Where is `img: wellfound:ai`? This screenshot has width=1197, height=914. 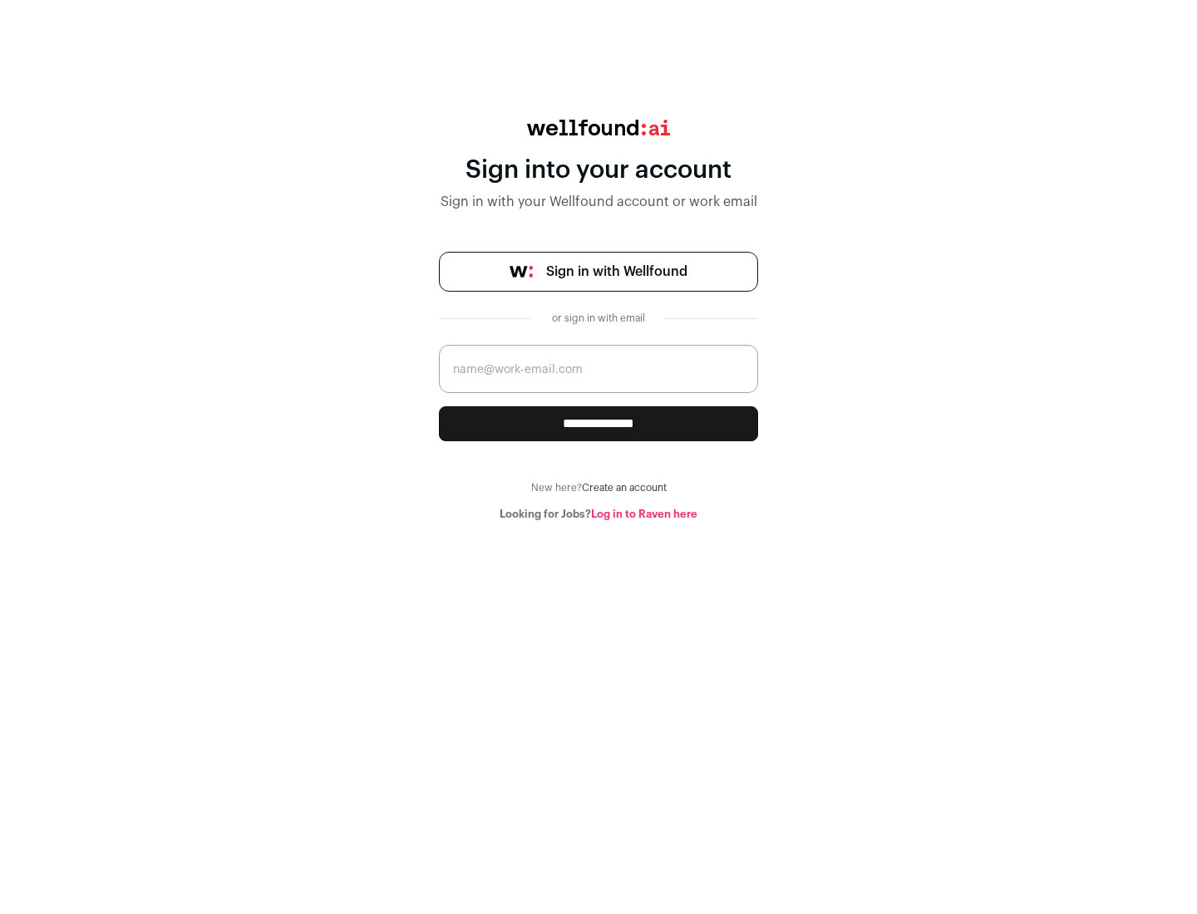
img: wellfound:ai is located at coordinates (599, 127).